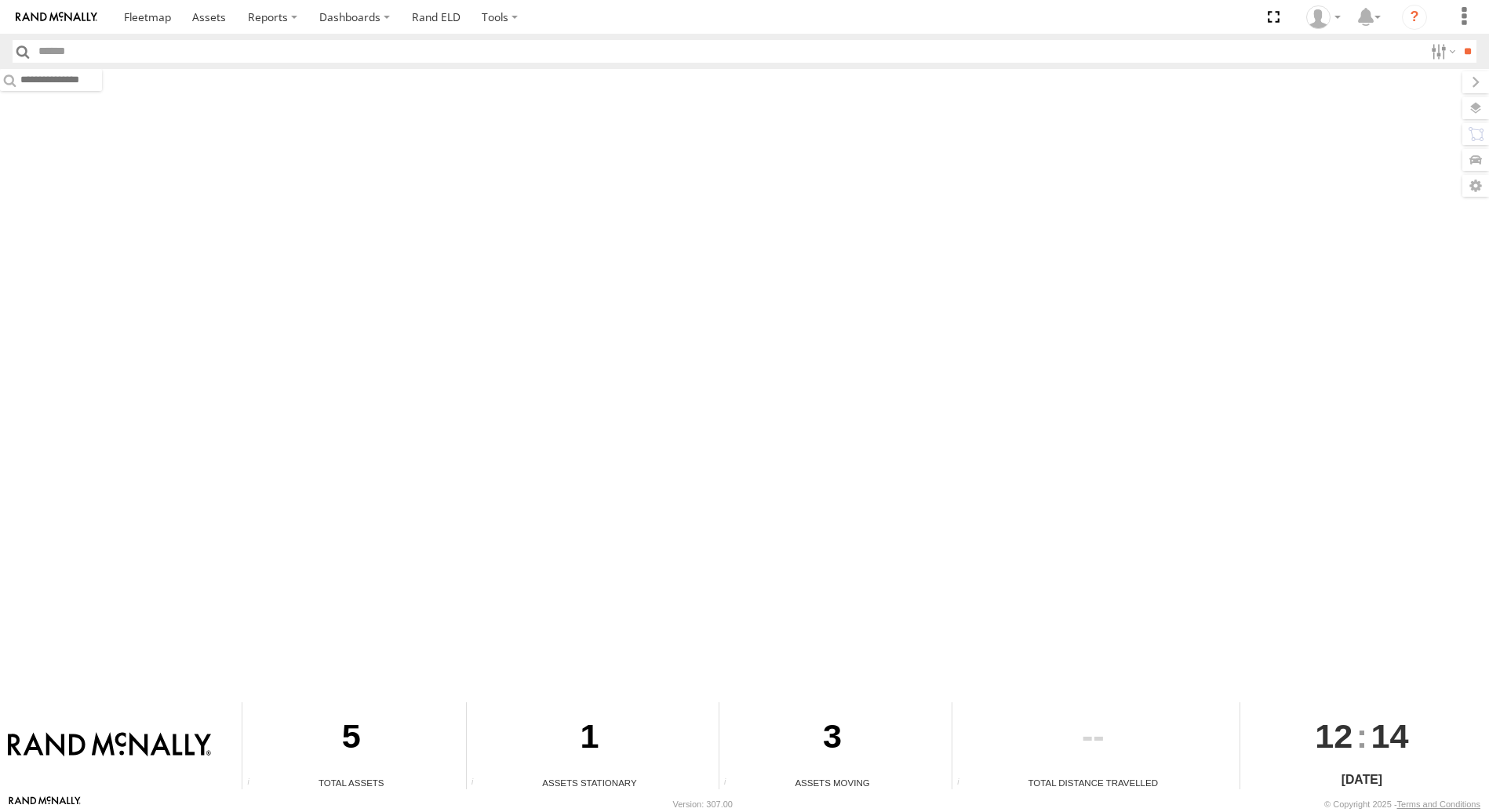 This screenshot has height=812, width=1489. I want to click on div: Total number of Enabled Assets, so click(254, 783).